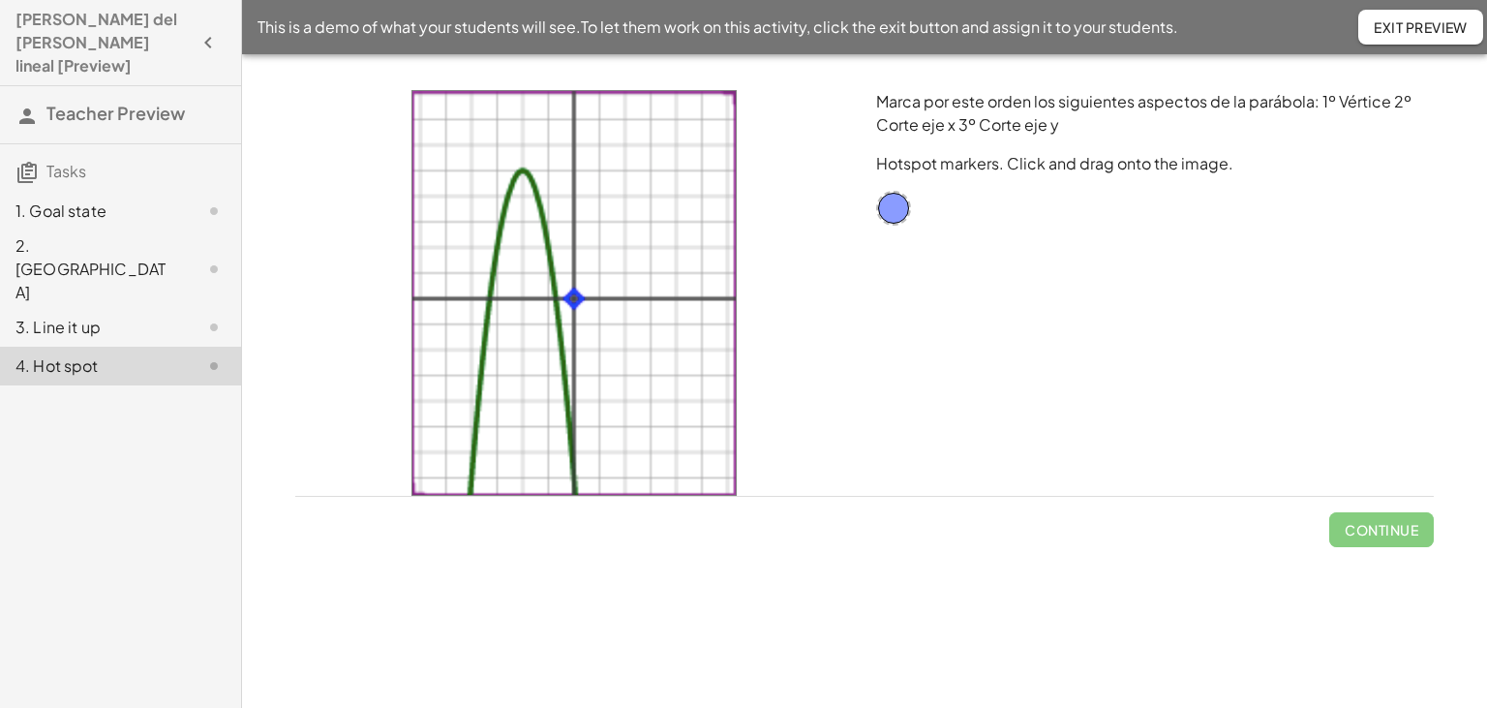 Image resolution: width=1487 pixels, height=708 pixels. What do you see at coordinates (1155, 164) in the screenshot?
I see `p: Hotspot markers. Click and drag onto the image.` at bounding box center [1155, 164].